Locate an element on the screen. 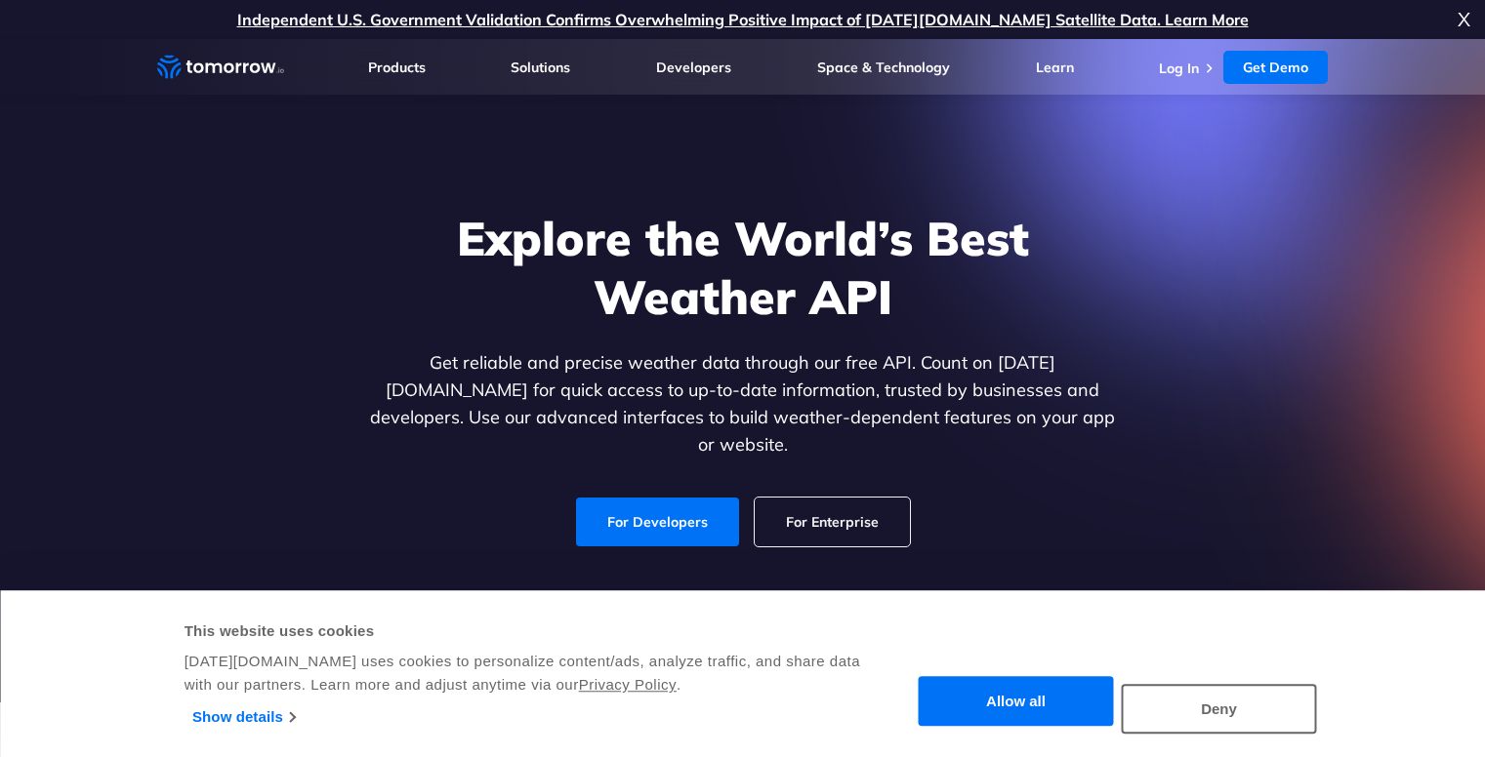 The height and width of the screenshot is (757, 1485). a: Space & Technology is located at coordinates (883, 67).